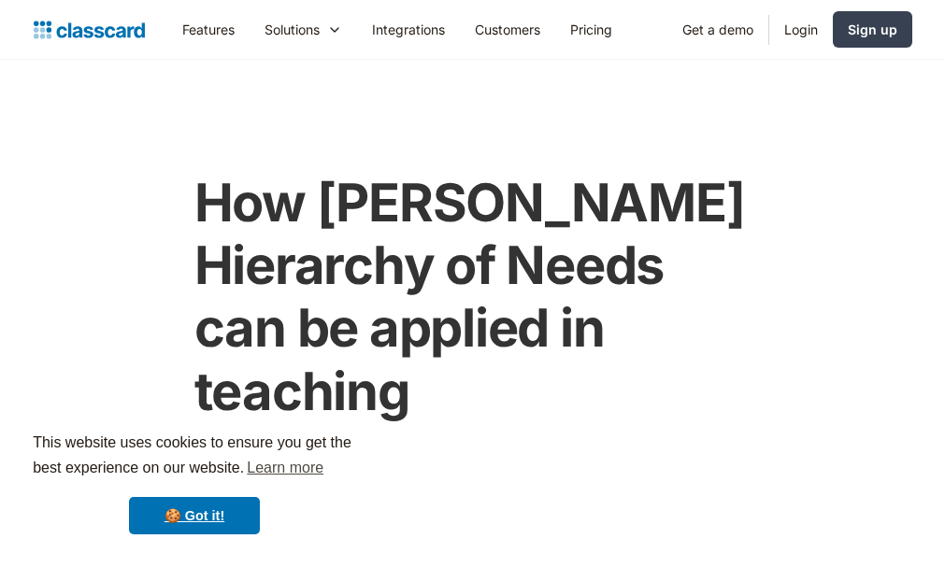 This screenshot has width=945, height=567. What do you see at coordinates (194, 457) in the screenshot?
I see `span: This website uses cookies to ensure you get the best experience on our website.` at bounding box center [194, 457].